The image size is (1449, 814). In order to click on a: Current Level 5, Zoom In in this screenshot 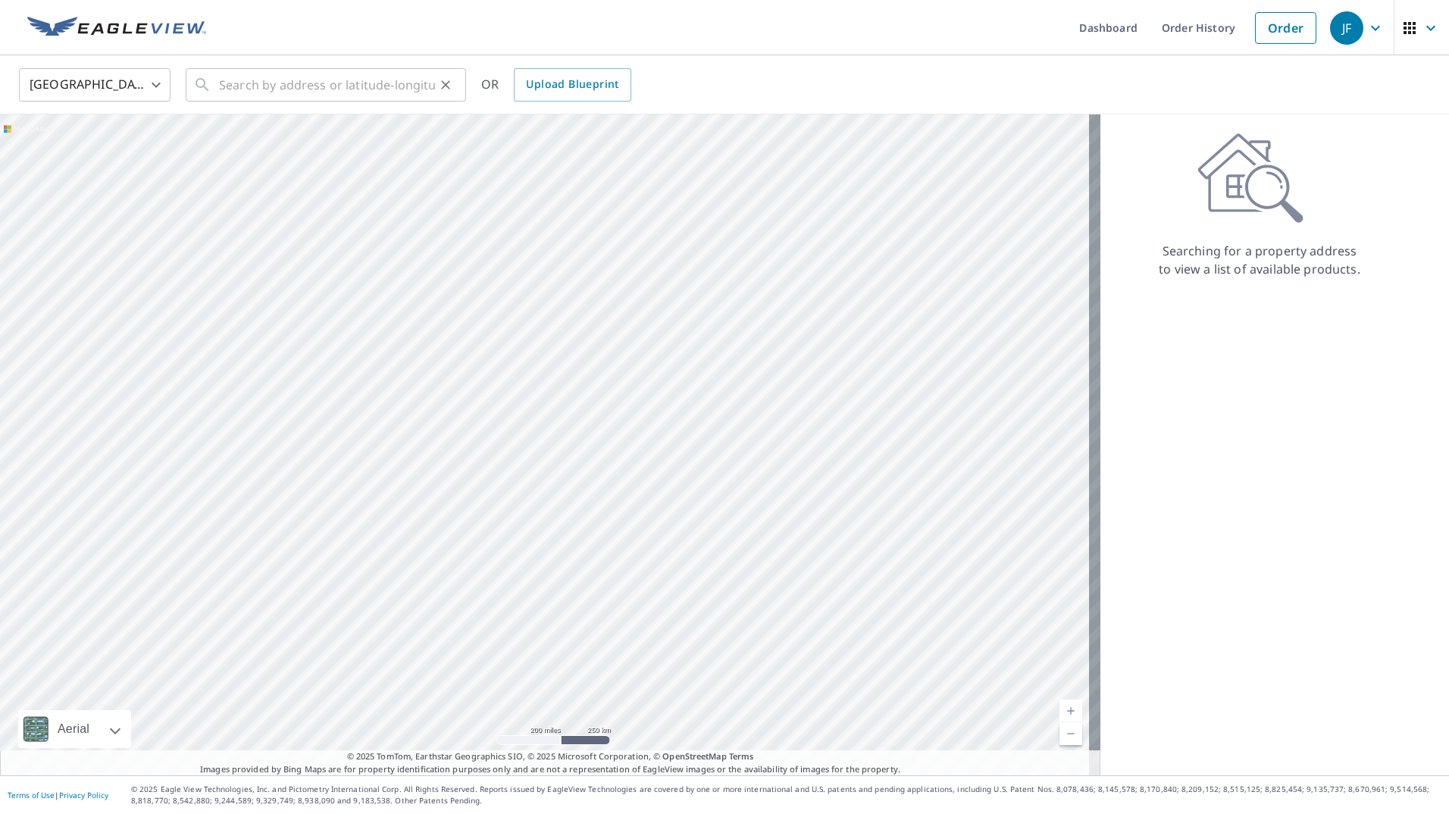, I will do `click(1071, 711)`.